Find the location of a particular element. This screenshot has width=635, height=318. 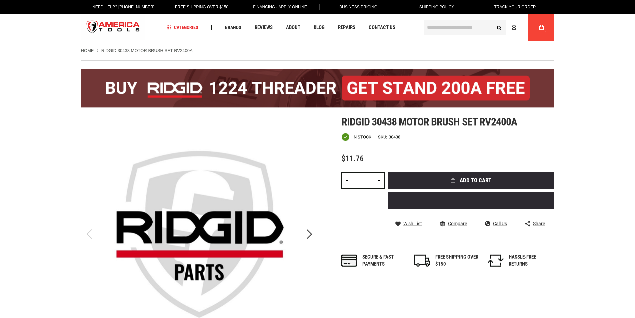

img: returns is located at coordinates (496, 260).